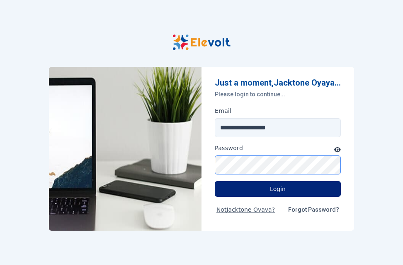 The width and height of the screenshot is (403, 265). What do you see at coordinates (277, 94) in the screenshot?
I see `p: Please login to continue...` at bounding box center [277, 94].